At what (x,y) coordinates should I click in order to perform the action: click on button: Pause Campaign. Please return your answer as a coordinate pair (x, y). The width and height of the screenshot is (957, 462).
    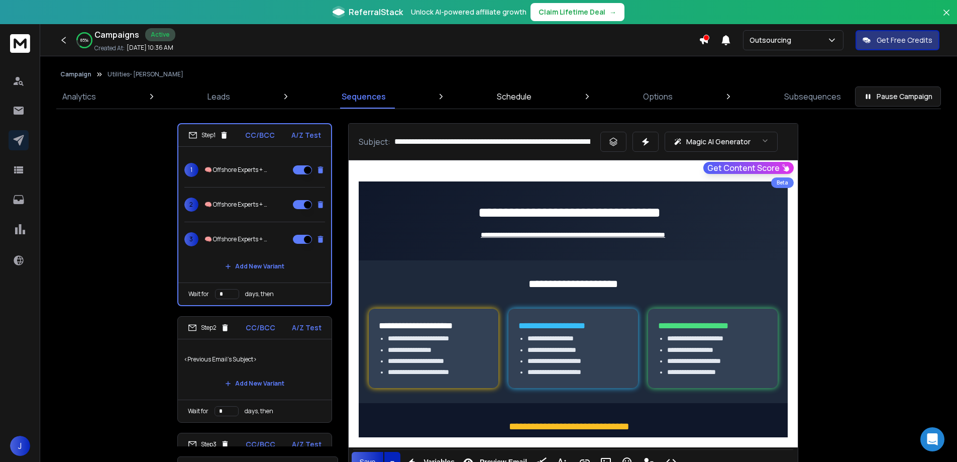
    Looking at the image, I should click on (898, 96).